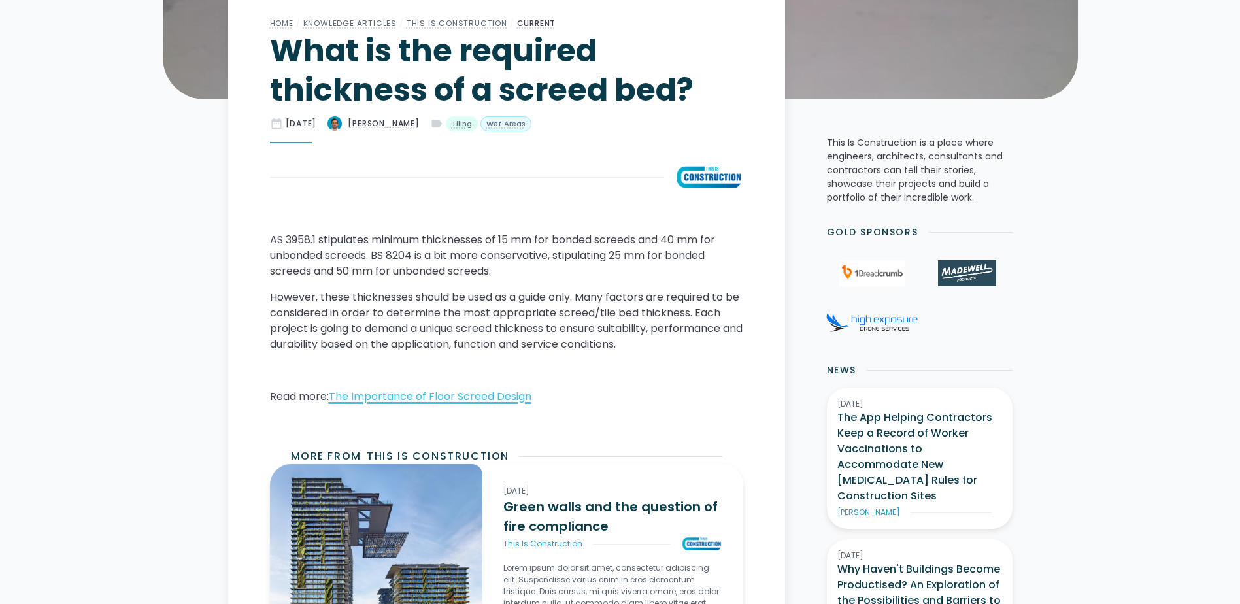  Describe the element at coordinates (457, 23) in the screenshot. I see `a: This Is Construction` at that location.